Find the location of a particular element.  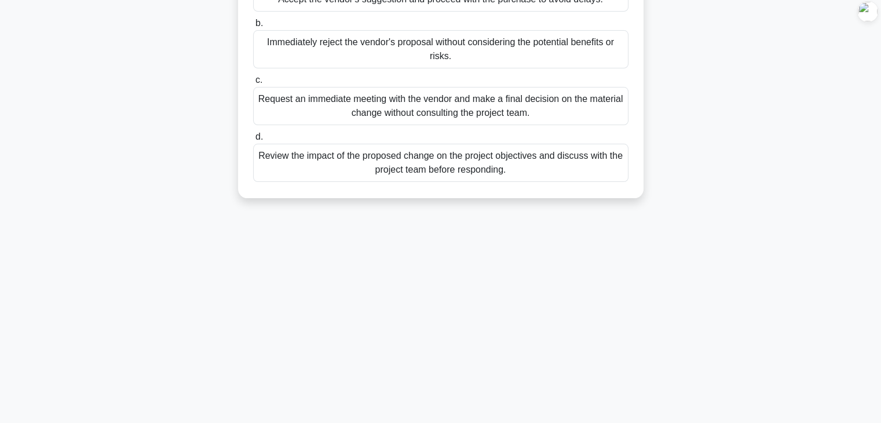

span: c. is located at coordinates (259, 79).